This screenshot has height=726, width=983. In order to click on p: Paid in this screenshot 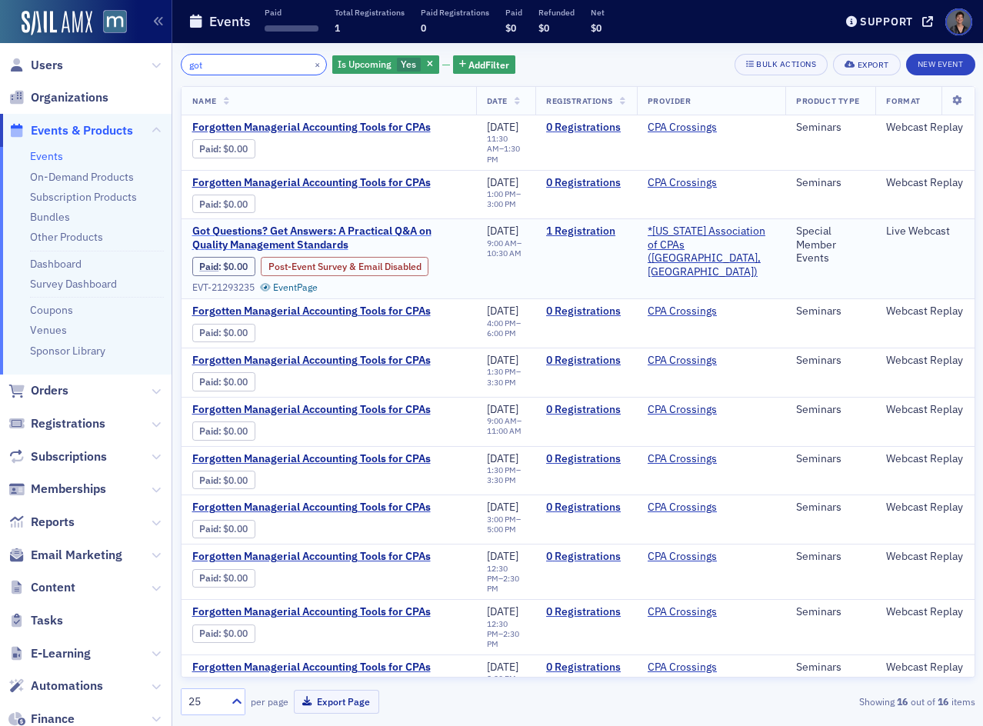, I will do `click(514, 12)`.